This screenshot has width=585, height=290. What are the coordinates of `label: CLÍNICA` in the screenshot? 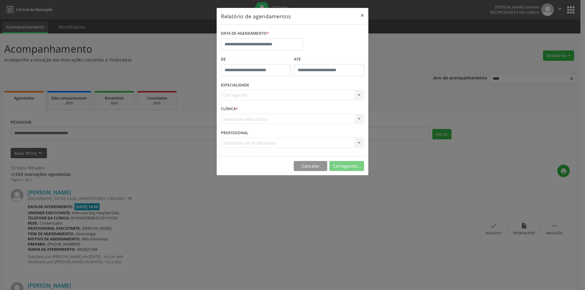 It's located at (229, 109).